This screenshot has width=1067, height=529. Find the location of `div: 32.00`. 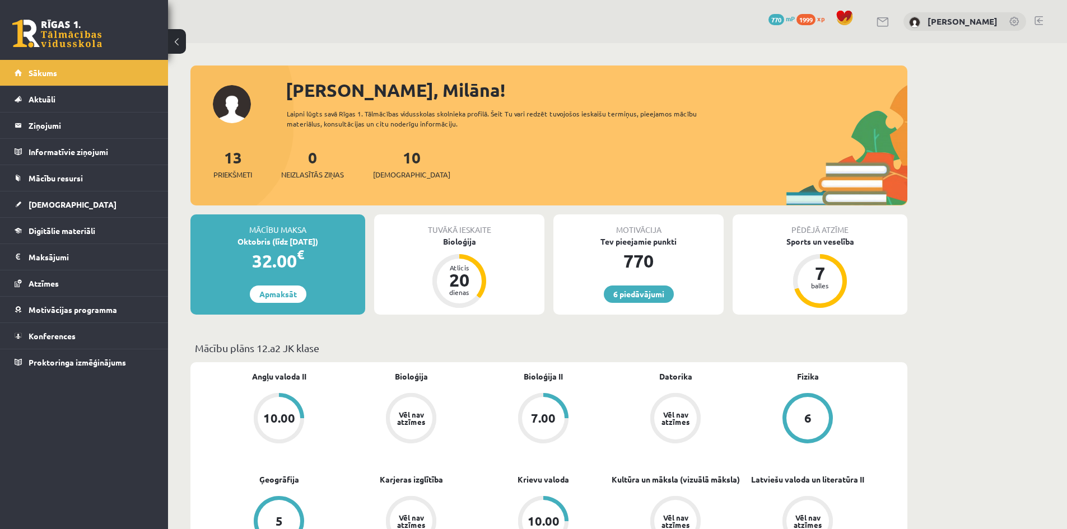

div: 32.00 is located at coordinates (278, 261).